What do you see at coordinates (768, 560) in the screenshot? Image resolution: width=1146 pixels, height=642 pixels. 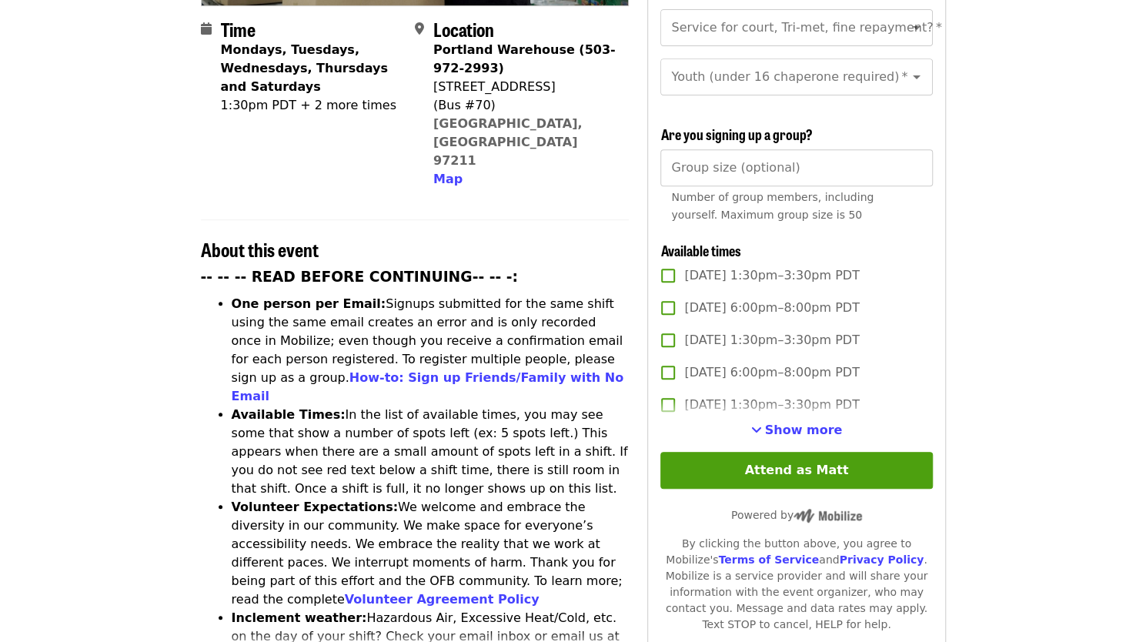 I see `a: Terms of Service` at bounding box center [768, 560].